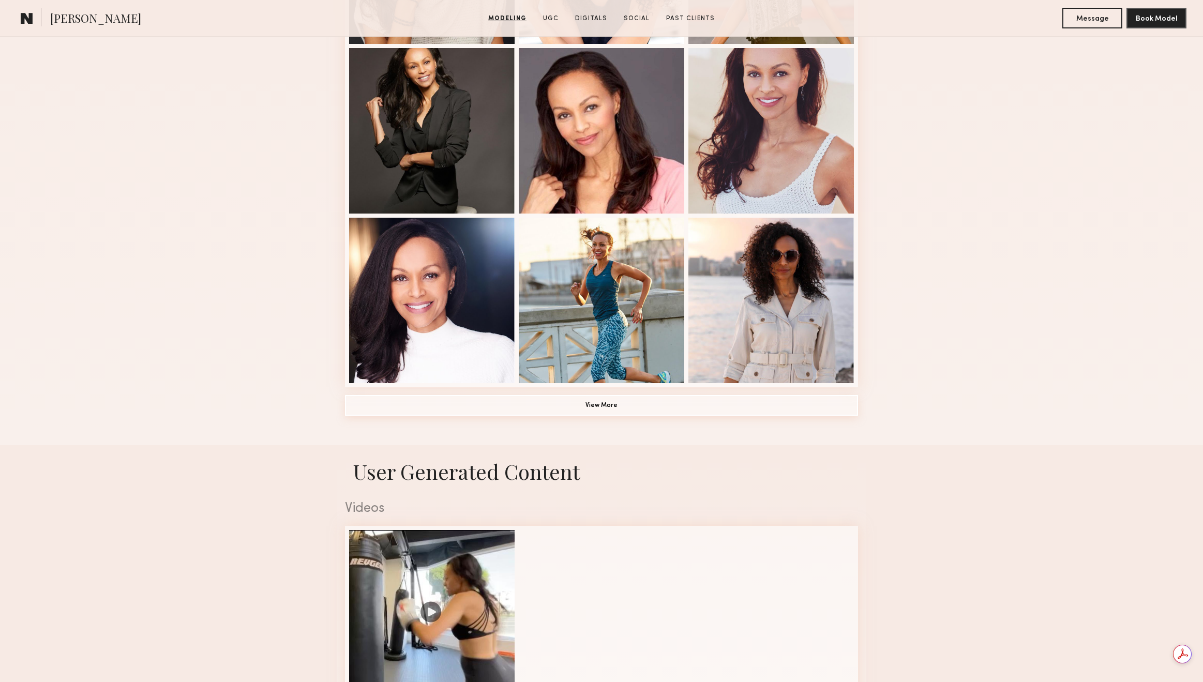 The image size is (1203, 682). What do you see at coordinates (637, 19) in the screenshot?
I see `a: Social` at bounding box center [637, 19].